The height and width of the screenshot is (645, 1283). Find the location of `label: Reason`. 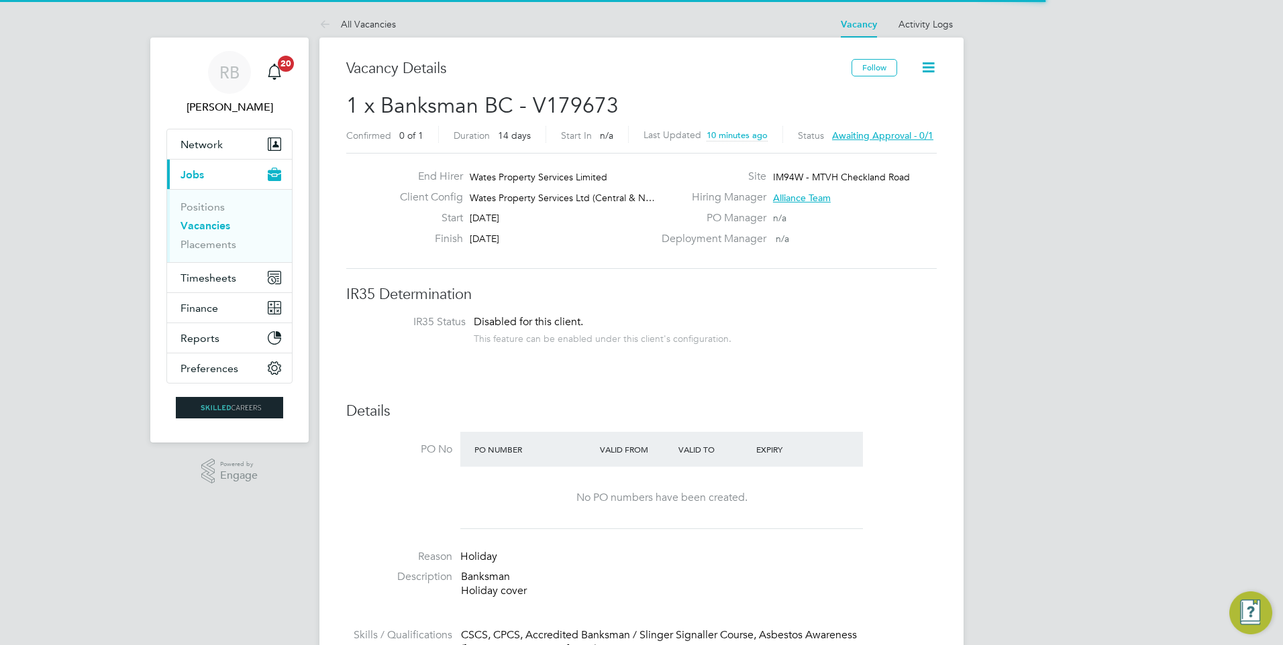

label: Reason is located at coordinates (399, 557).